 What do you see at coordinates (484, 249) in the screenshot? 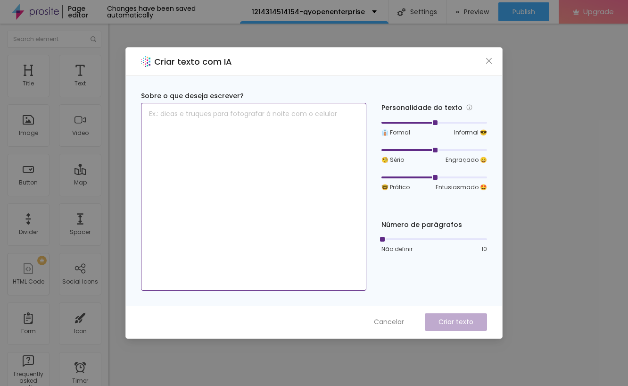
I see `span: 10` at bounding box center [484, 249].